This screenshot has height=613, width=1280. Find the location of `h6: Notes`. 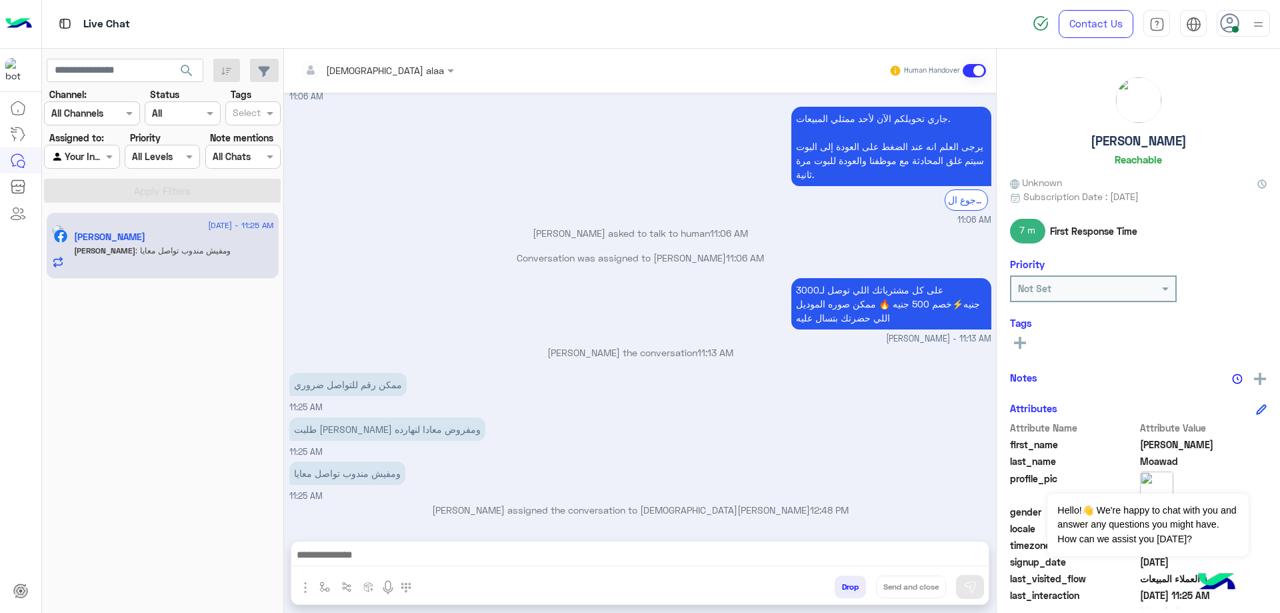

h6: Notes is located at coordinates (1023, 377).